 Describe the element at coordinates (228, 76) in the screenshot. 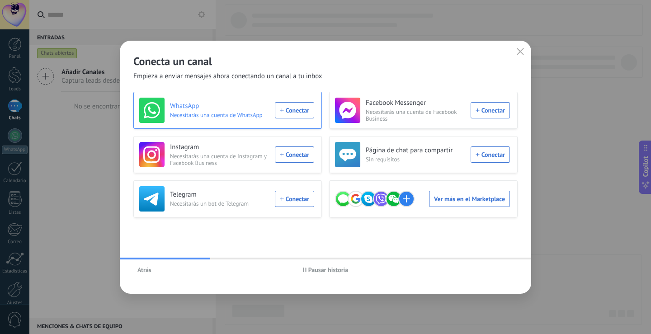

I see `span: Empieza a enviar mensajes ahora conectando un canal a tu inbox` at that location.